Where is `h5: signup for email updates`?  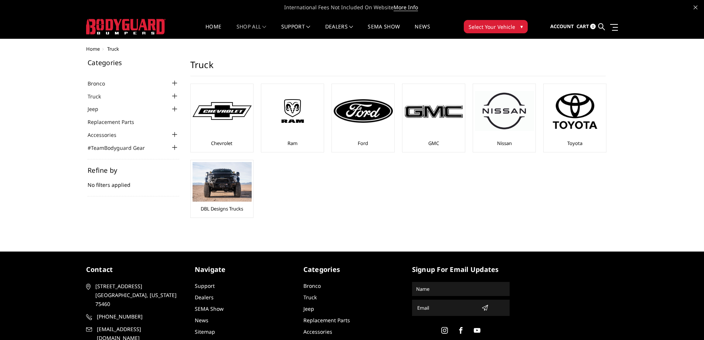
h5: signup for email updates is located at coordinates (461, 269).